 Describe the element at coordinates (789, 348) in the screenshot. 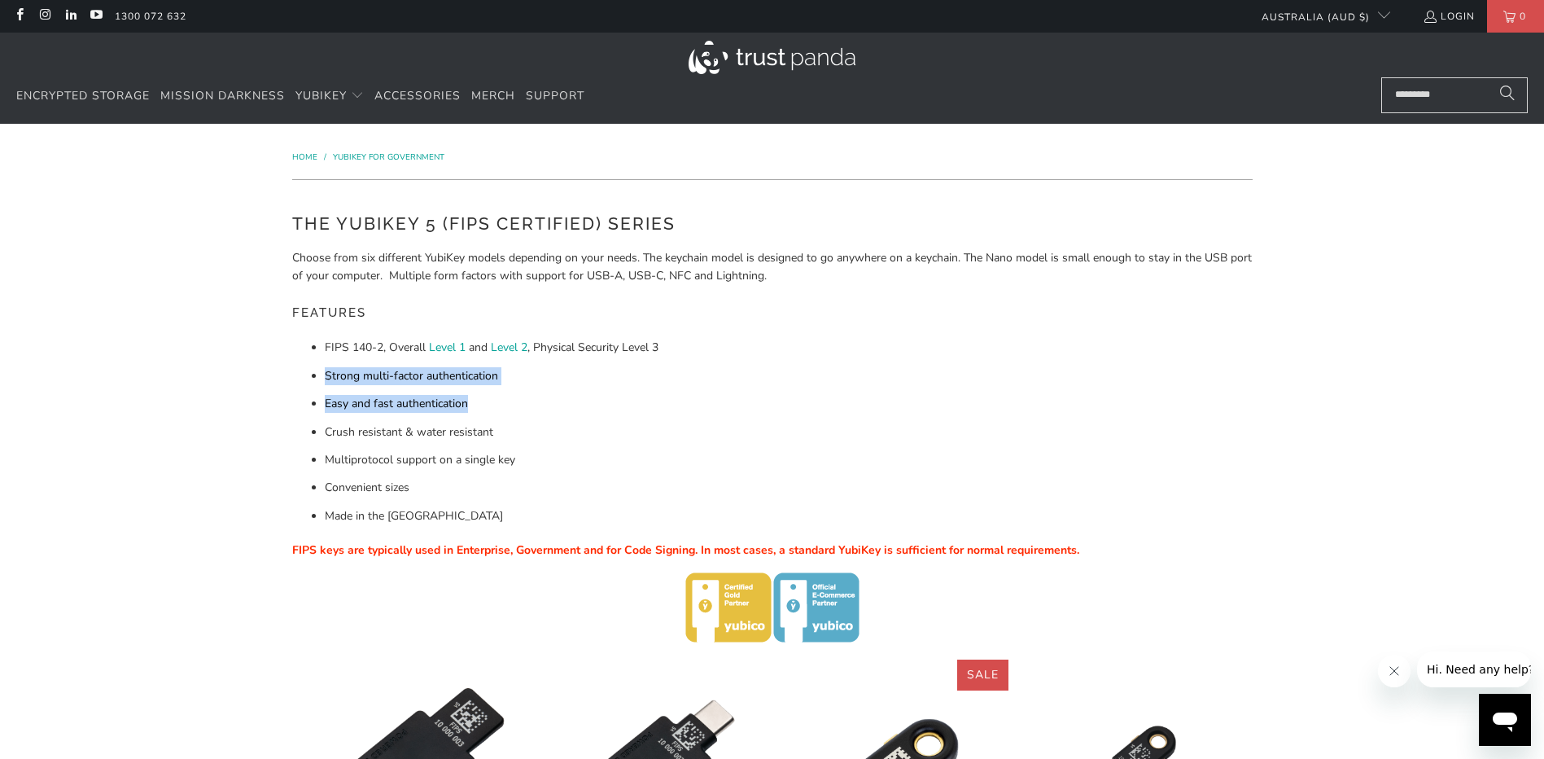

I see `li: FIPS 140-2, Overall and , Physical Security Level 3` at that location.